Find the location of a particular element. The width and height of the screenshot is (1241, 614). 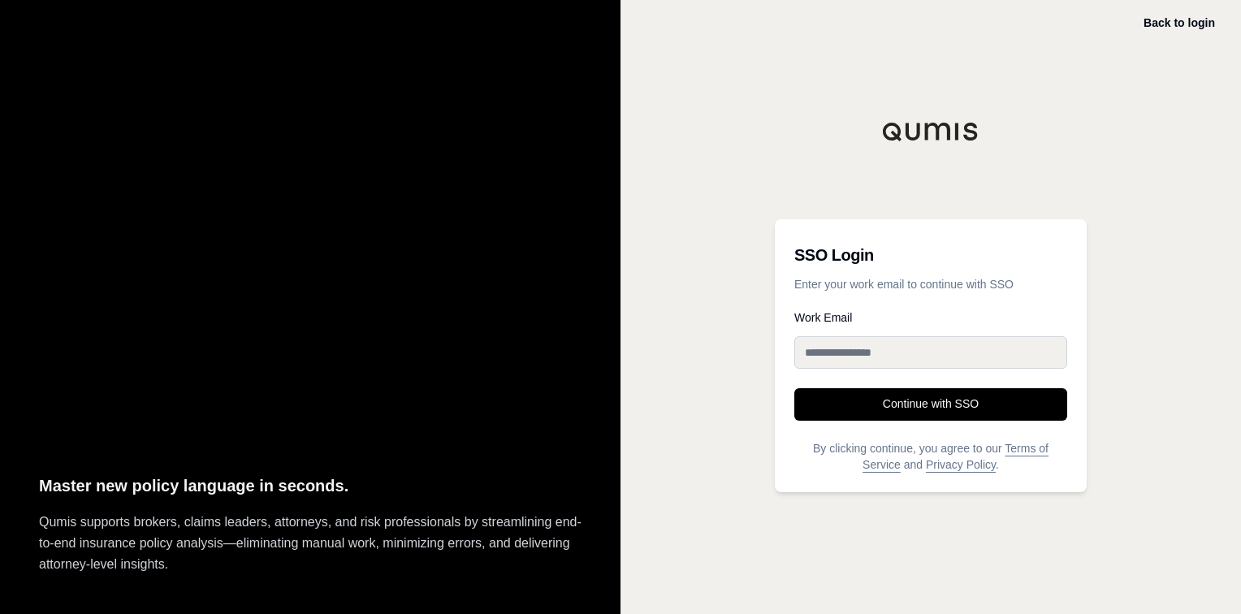

a: Privacy Policy is located at coordinates (961, 465).